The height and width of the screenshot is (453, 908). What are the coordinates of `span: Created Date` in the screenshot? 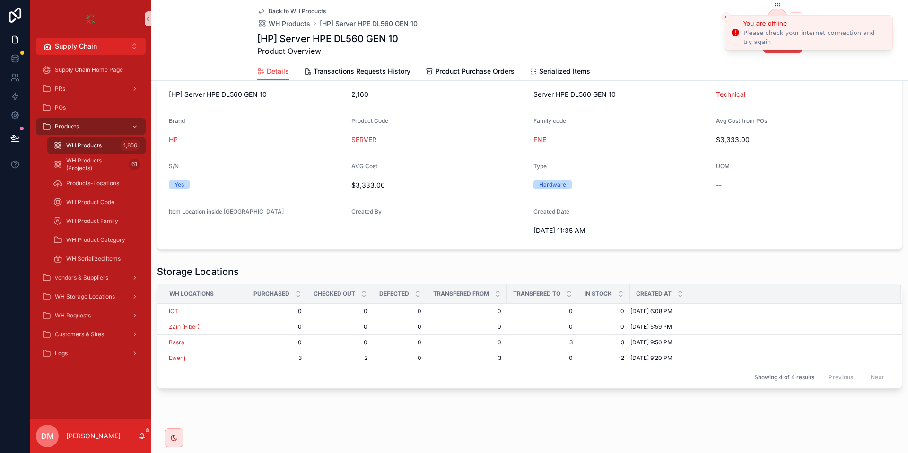 It's located at (551, 211).